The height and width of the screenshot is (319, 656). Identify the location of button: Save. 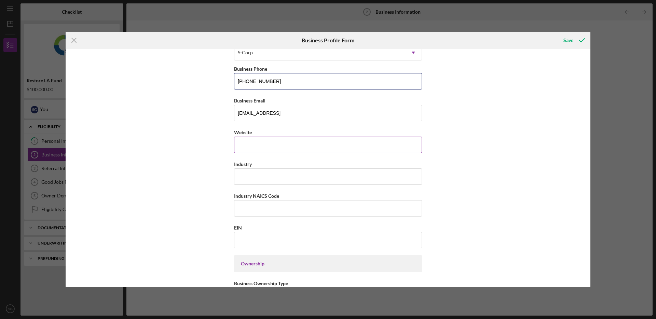
(573, 40).